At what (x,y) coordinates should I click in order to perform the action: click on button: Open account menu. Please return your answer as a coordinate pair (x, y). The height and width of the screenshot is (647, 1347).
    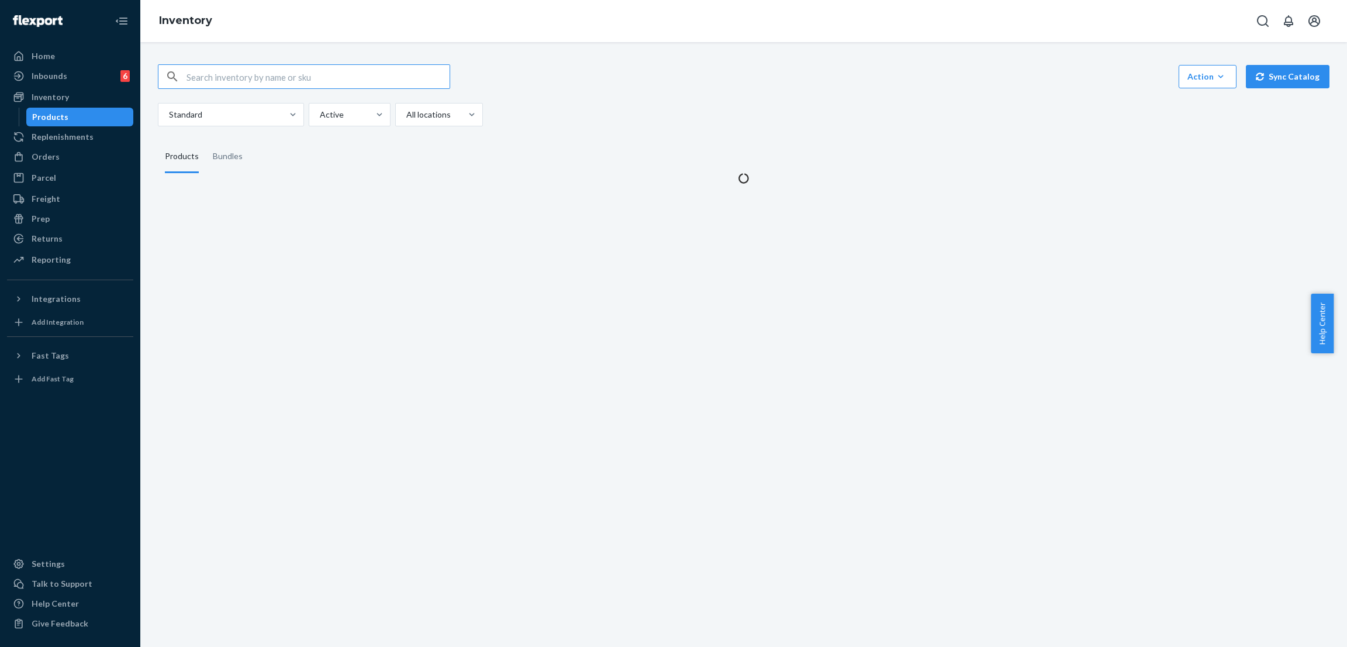
    Looking at the image, I should click on (1315, 21).